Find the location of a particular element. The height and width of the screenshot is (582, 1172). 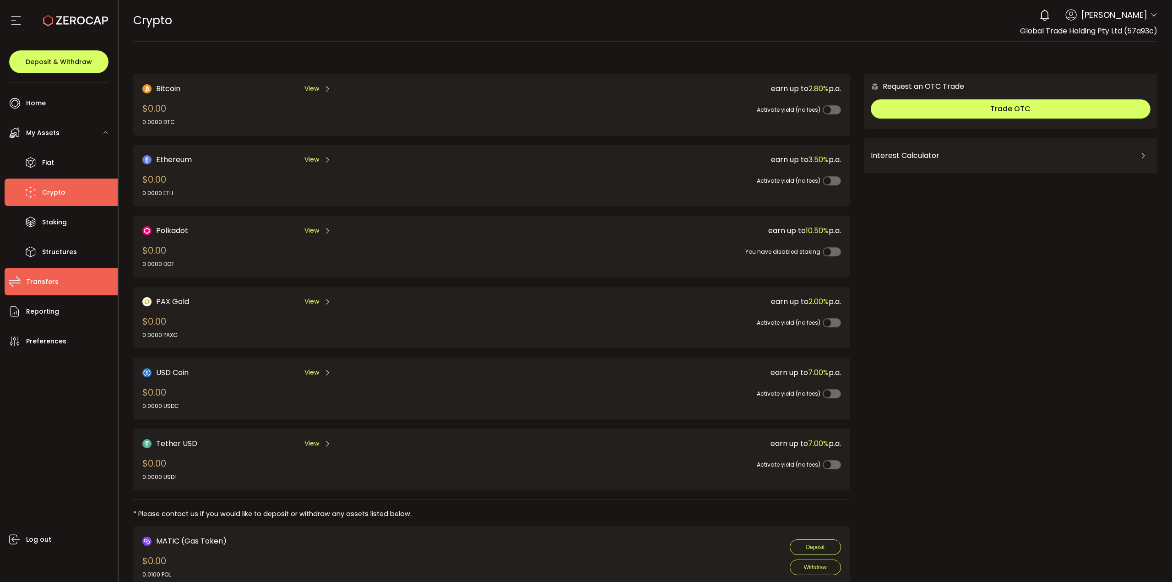

span: Deposit & Withdraw is located at coordinates (59, 62).